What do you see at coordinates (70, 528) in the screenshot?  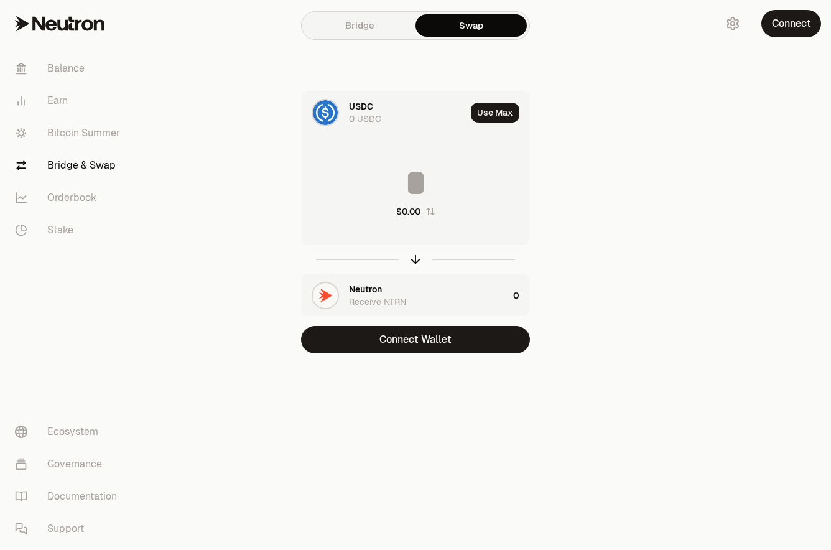 I see `a: Support` at bounding box center [70, 528].